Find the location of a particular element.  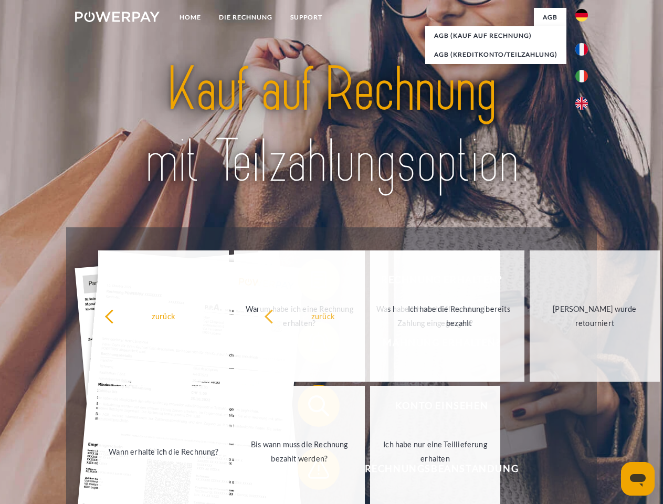

img: de is located at coordinates (581, 15).